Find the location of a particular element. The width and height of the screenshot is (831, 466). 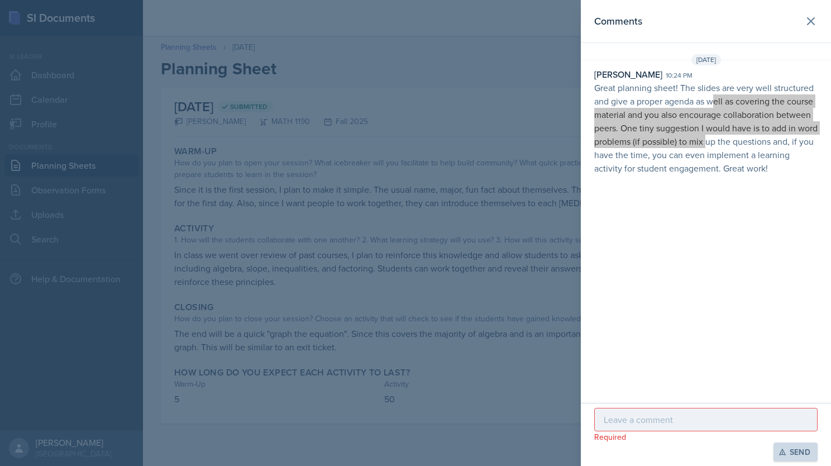

p: Great planning sheet! The slides are very well structured and give a proper agenda as well as cov... is located at coordinates (706, 128).